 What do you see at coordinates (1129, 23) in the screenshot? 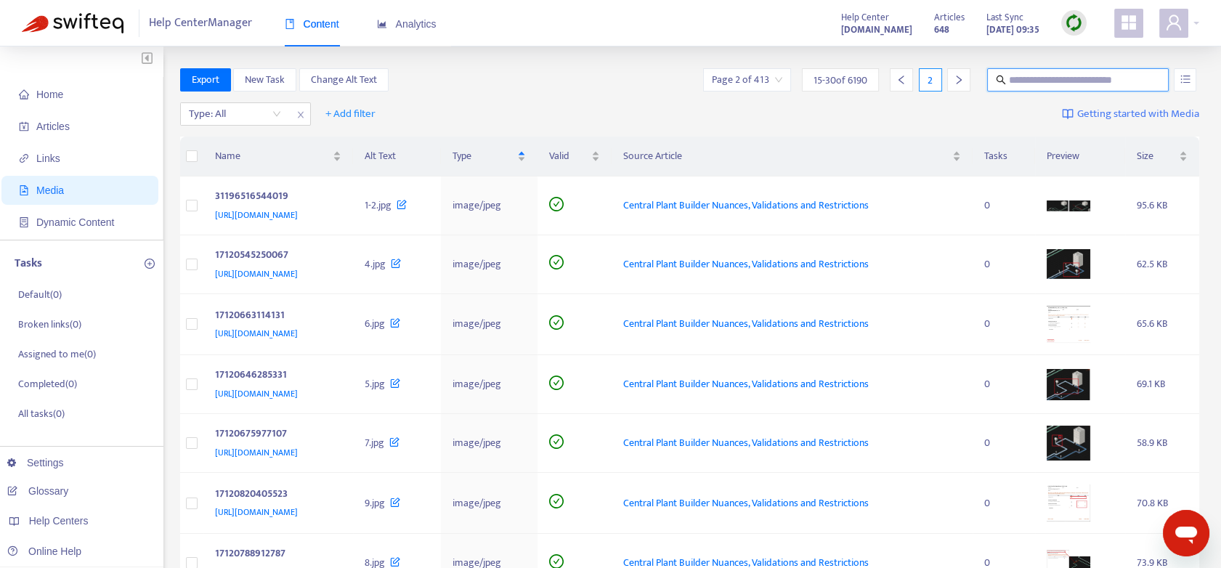
I see `span: appstore` at bounding box center [1129, 23].